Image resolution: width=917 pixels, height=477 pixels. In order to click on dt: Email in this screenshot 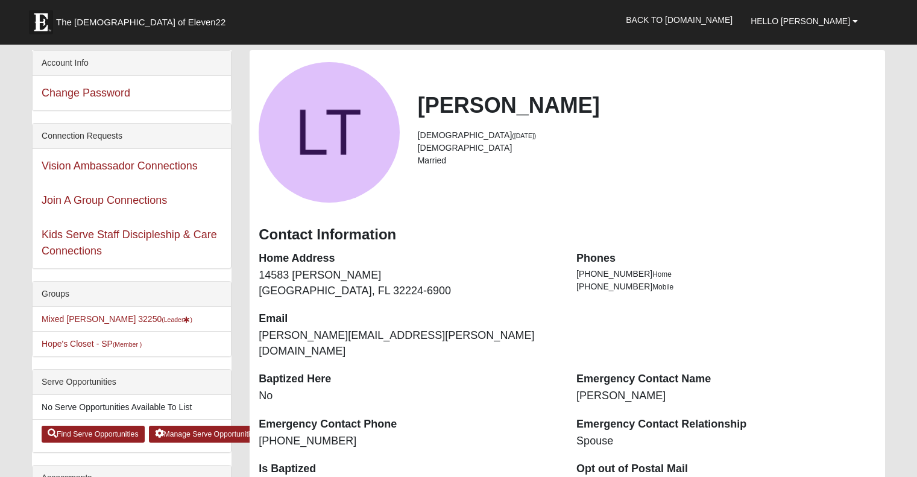, I will do `click(408, 319)`.